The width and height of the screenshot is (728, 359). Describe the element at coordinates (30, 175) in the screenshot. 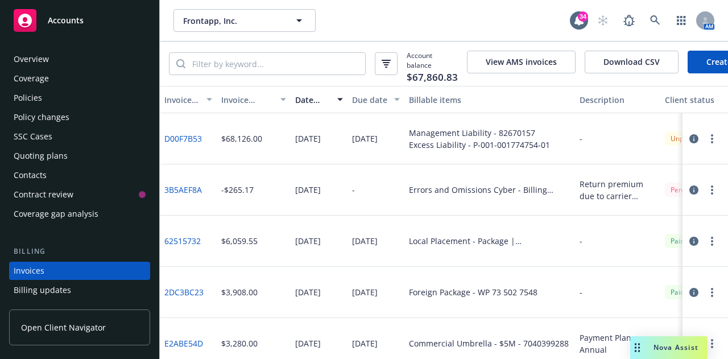

I see `div: Contacts` at that location.